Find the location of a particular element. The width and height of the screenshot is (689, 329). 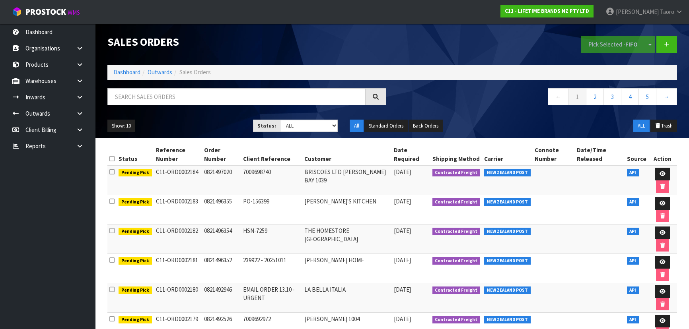

nav: Page navigation is located at coordinates (537, 98).